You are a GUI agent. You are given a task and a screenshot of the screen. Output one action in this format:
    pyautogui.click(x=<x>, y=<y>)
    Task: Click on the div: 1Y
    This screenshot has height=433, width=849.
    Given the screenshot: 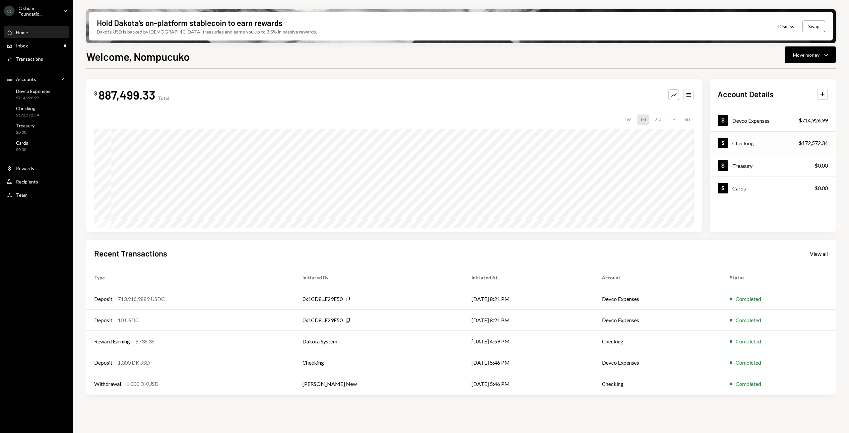 What is the action you would take?
    pyautogui.click(x=673, y=119)
    